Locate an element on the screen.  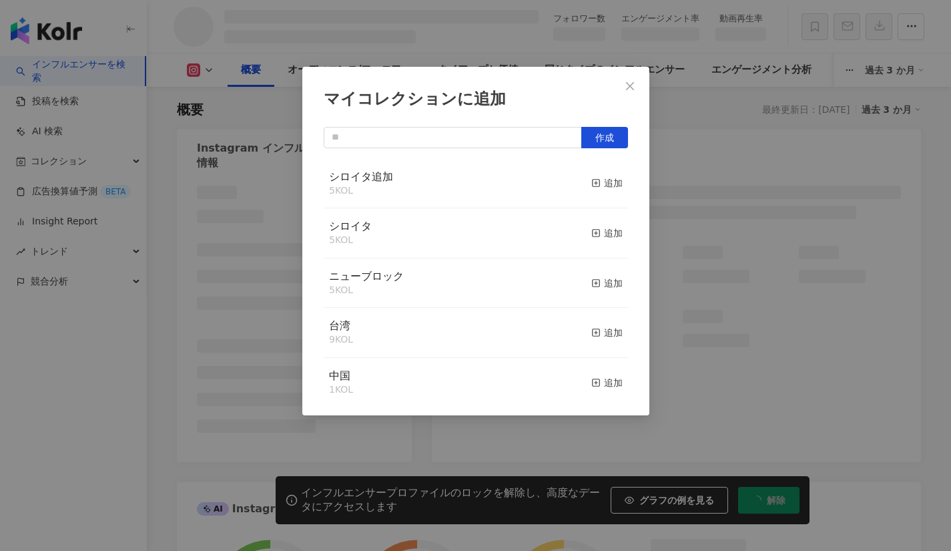
span: 中国 is located at coordinates (340, 375).